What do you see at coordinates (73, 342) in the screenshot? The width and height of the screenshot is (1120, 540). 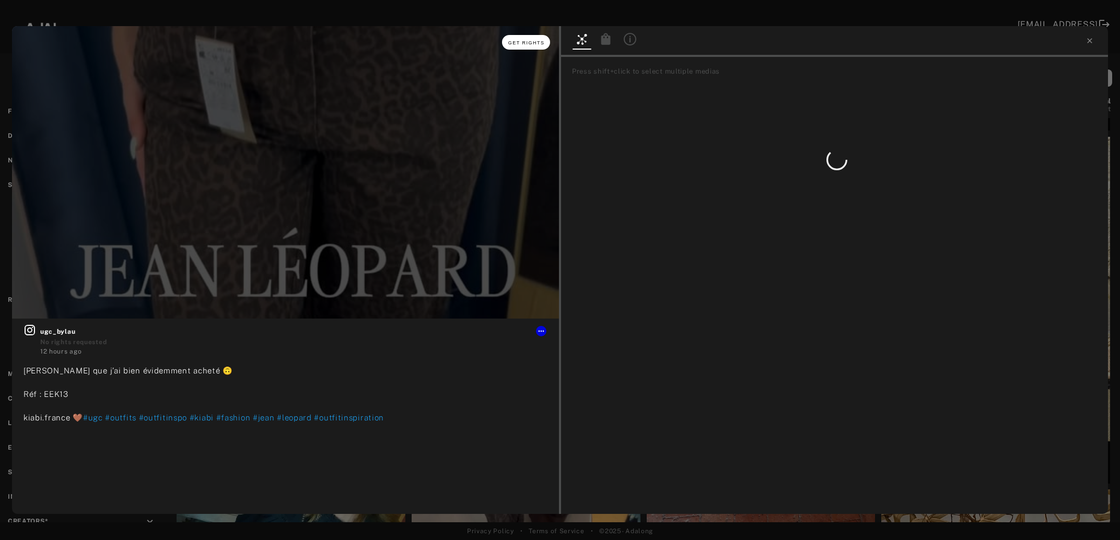 I see `span: No rights requested` at bounding box center [73, 342].